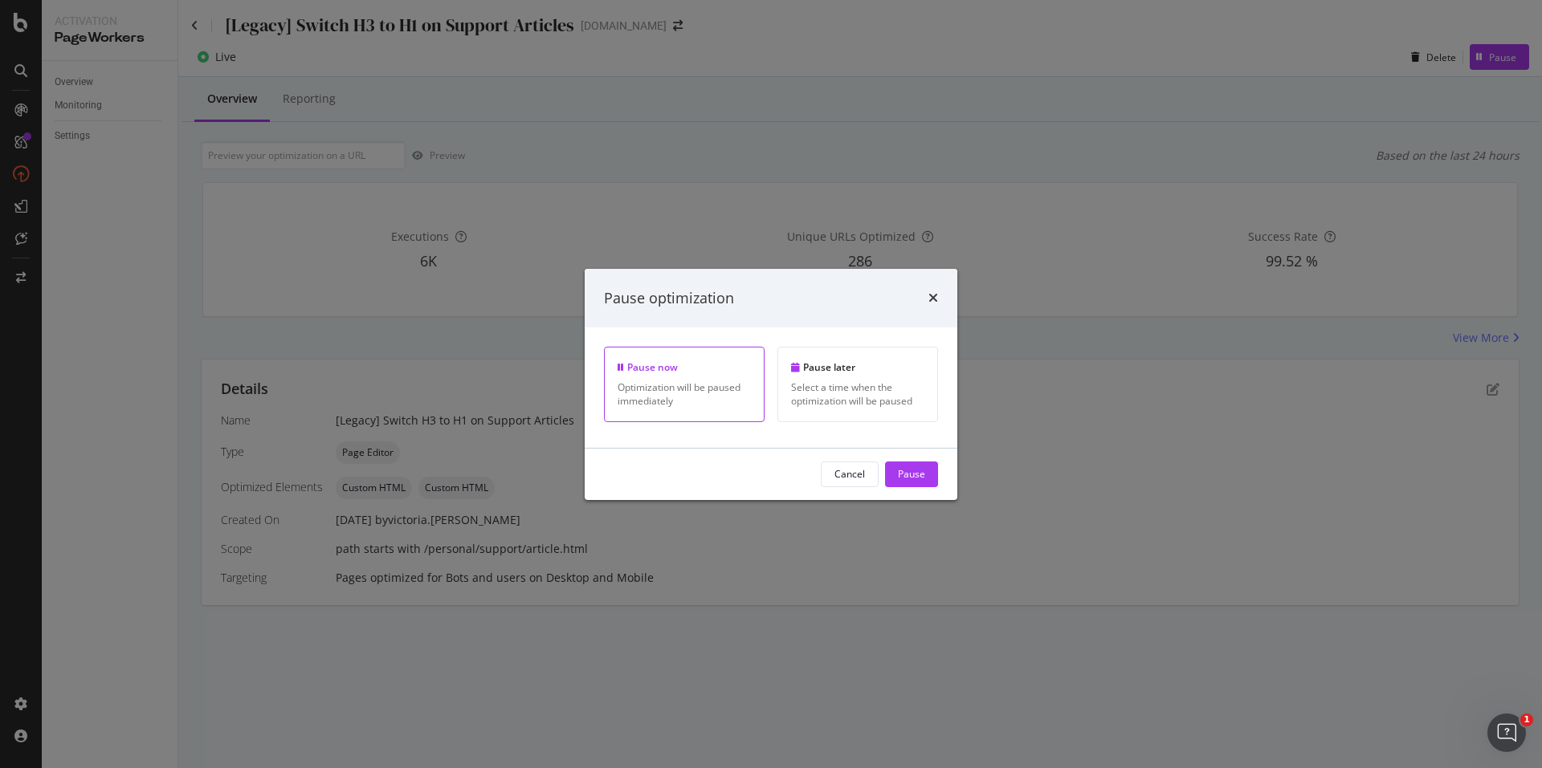 The height and width of the screenshot is (768, 1542). Describe the element at coordinates (850, 474) in the screenshot. I see `div: Cancel` at that location.